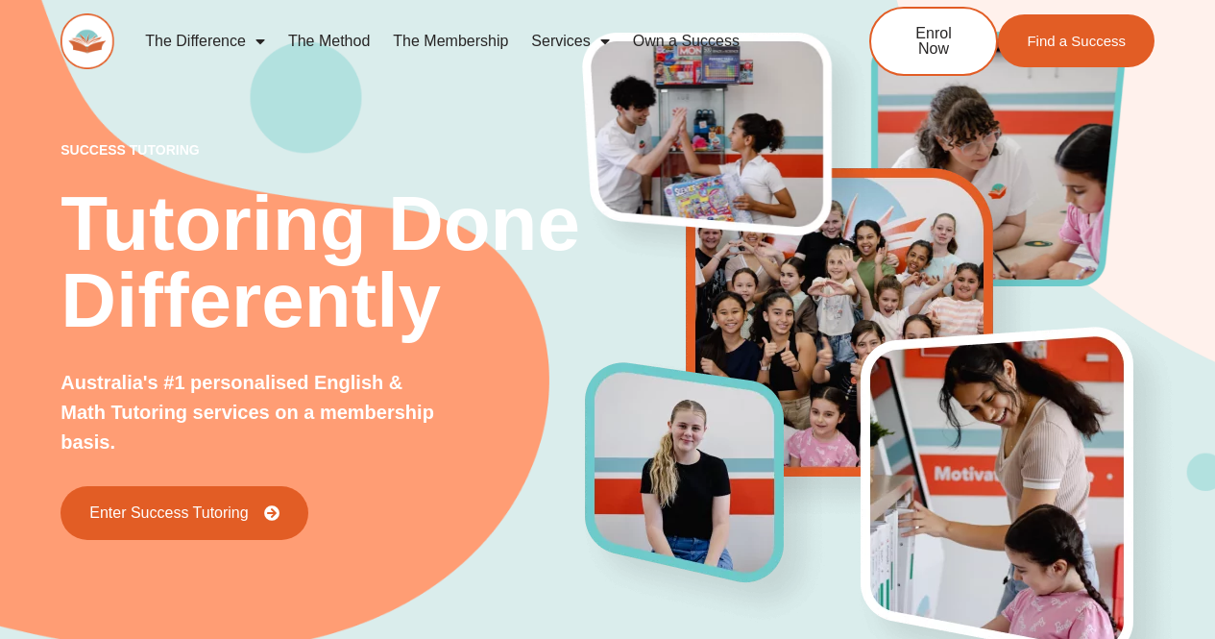  What do you see at coordinates (686, 41) in the screenshot?
I see `a: Own a Success` at bounding box center [686, 41].